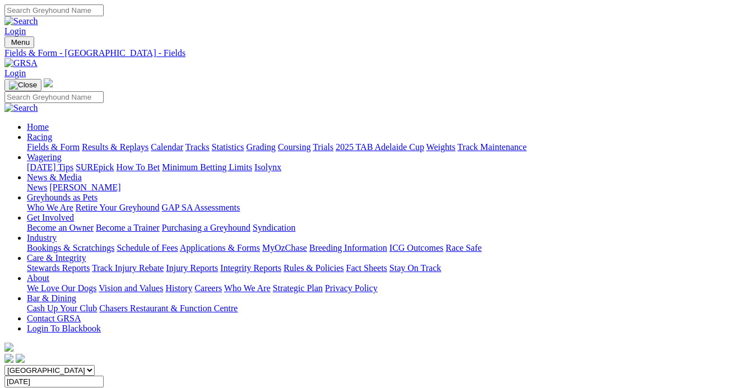  Describe the element at coordinates (208, 288) in the screenshot. I see `a: Careers` at that location.